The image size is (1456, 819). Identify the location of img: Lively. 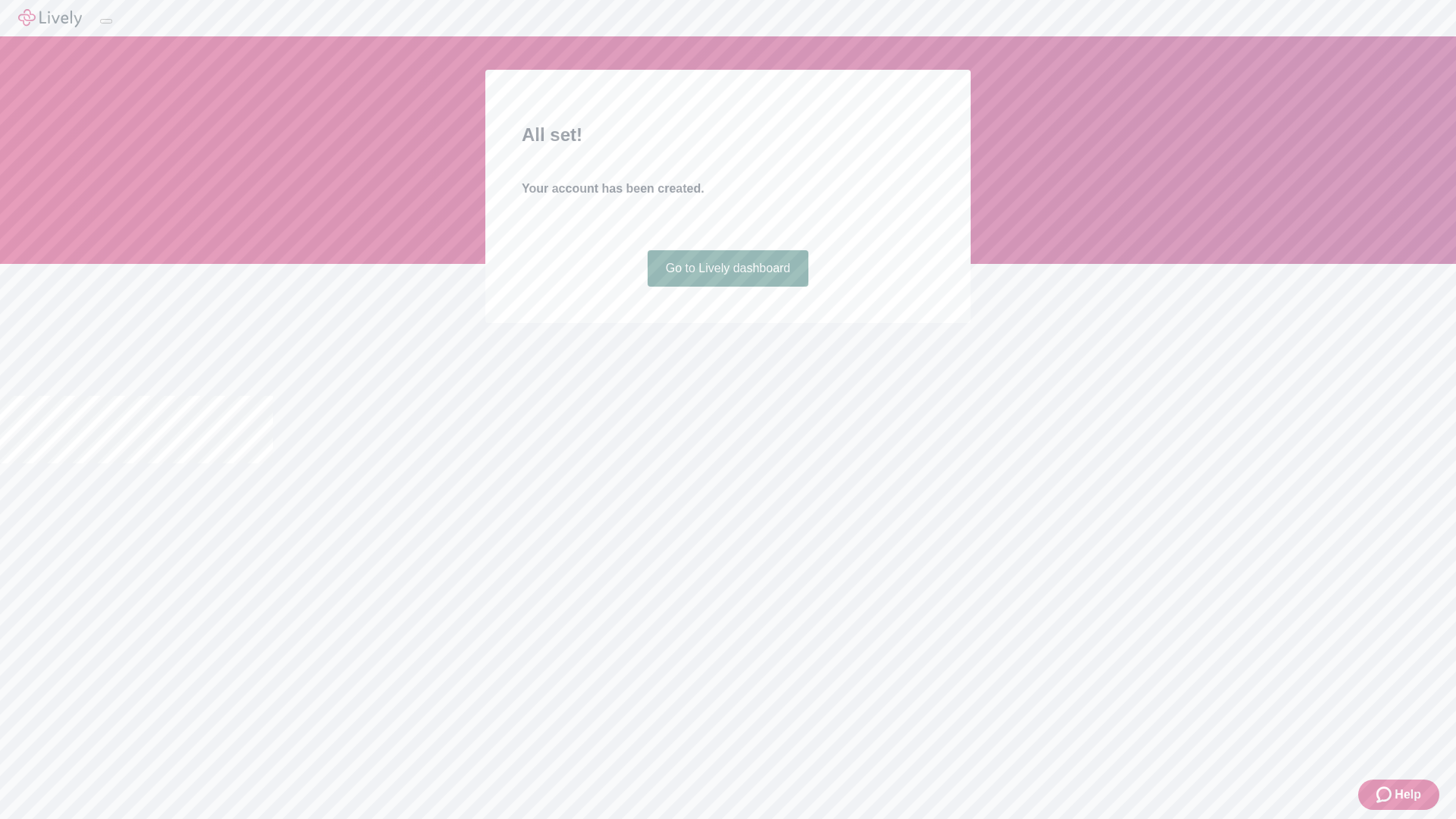
(50, 19).